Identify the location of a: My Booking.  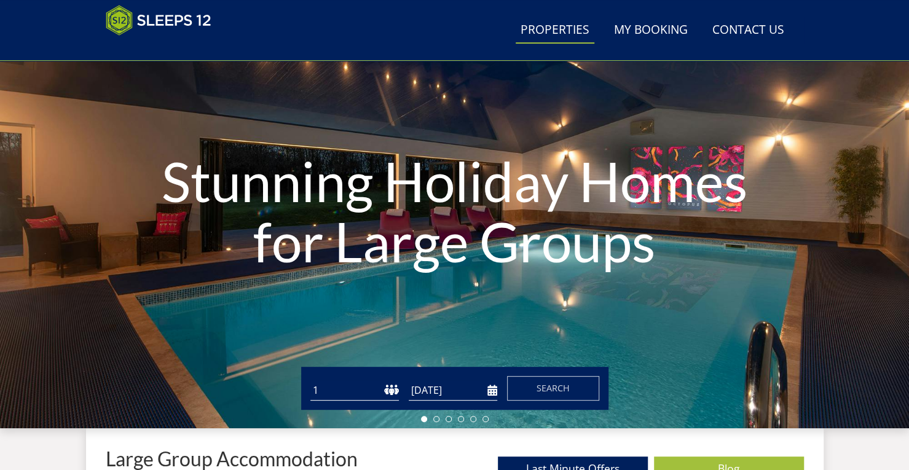
(651, 30).